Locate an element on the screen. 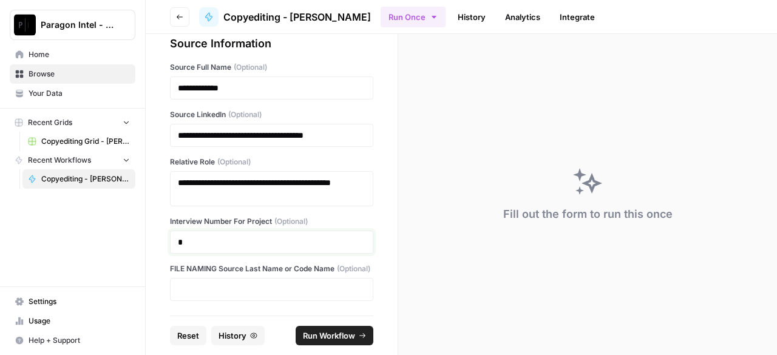 The image size is (777, 355). span: Run Workflow is located at coordinates (329, 336).